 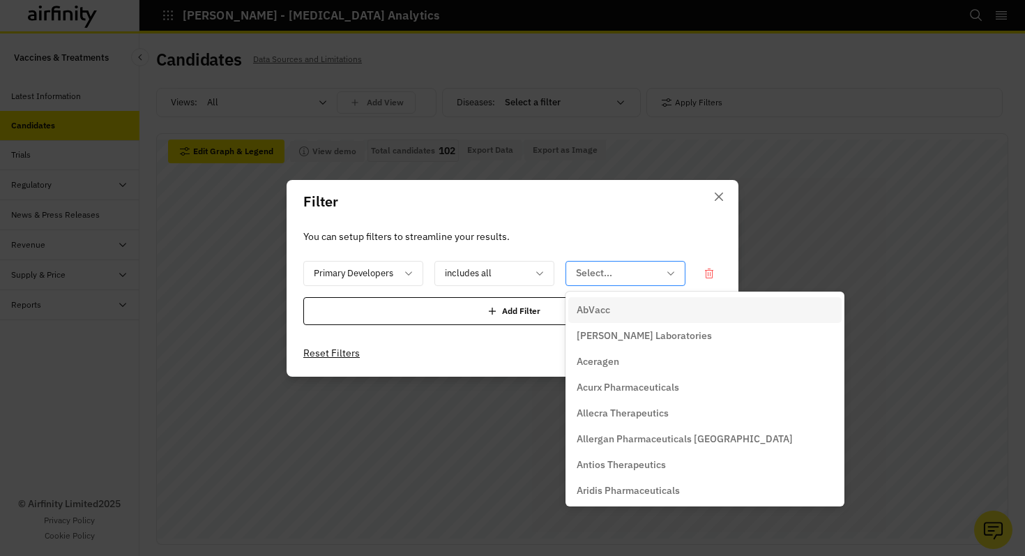 I want to click on button: Reset Filters, so click(x=331, y=354).